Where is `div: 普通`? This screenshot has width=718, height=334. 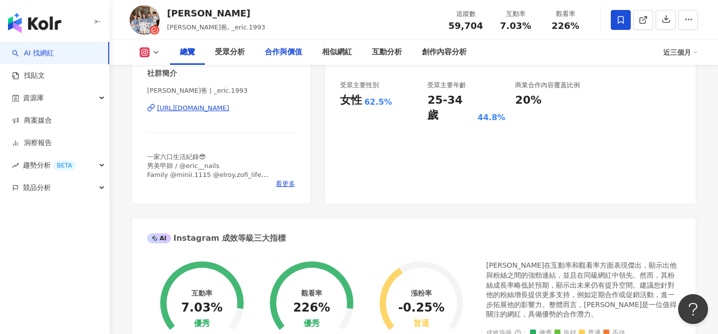 div: 普通 is located at coordinates (421, 323).